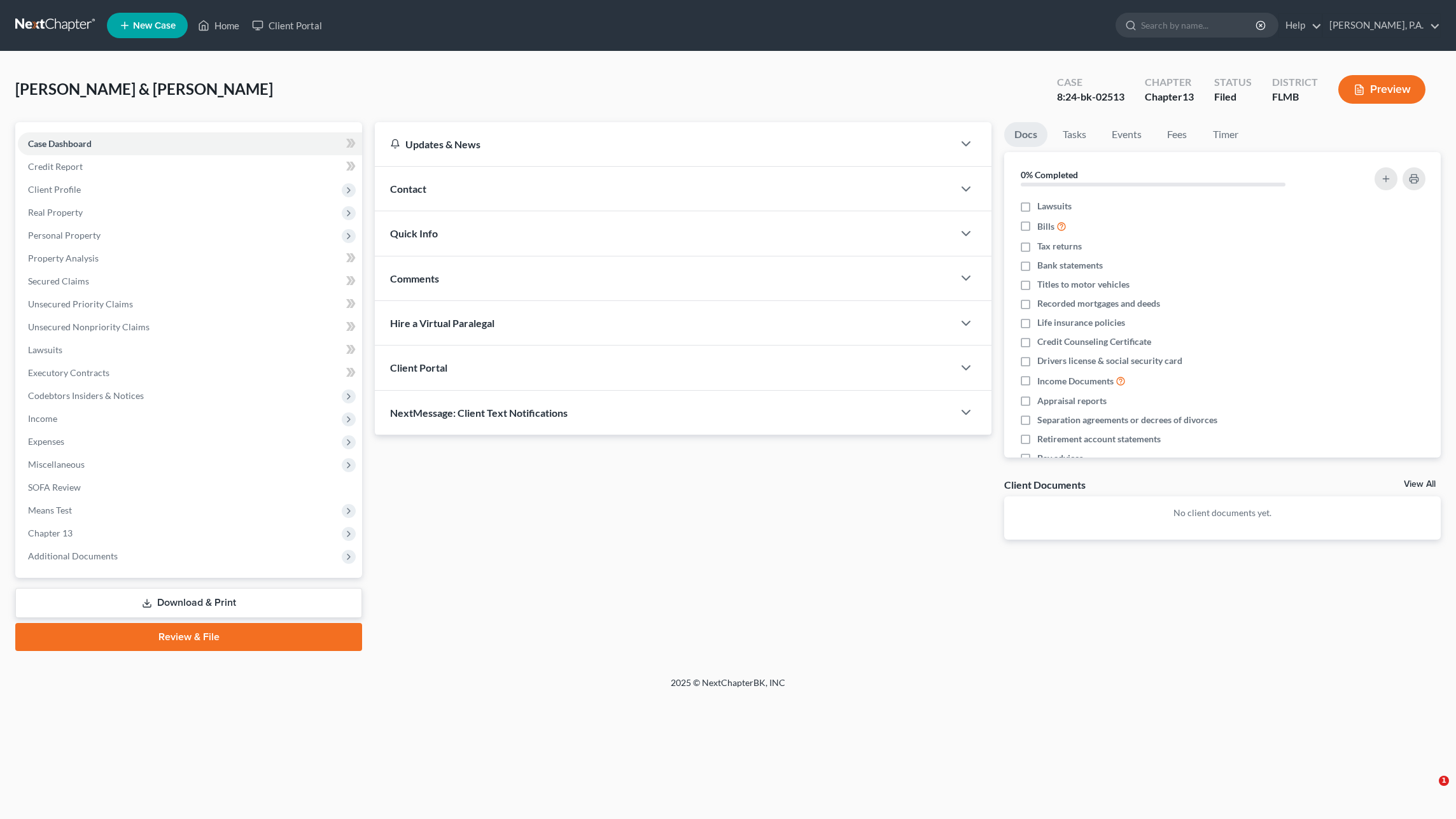 This screenshot has height=819, width=1456. What do you see at coordinates (1100, 439) in the screenshot?
I see `span: Retirement account statements` at bounding box center [1100, 439].